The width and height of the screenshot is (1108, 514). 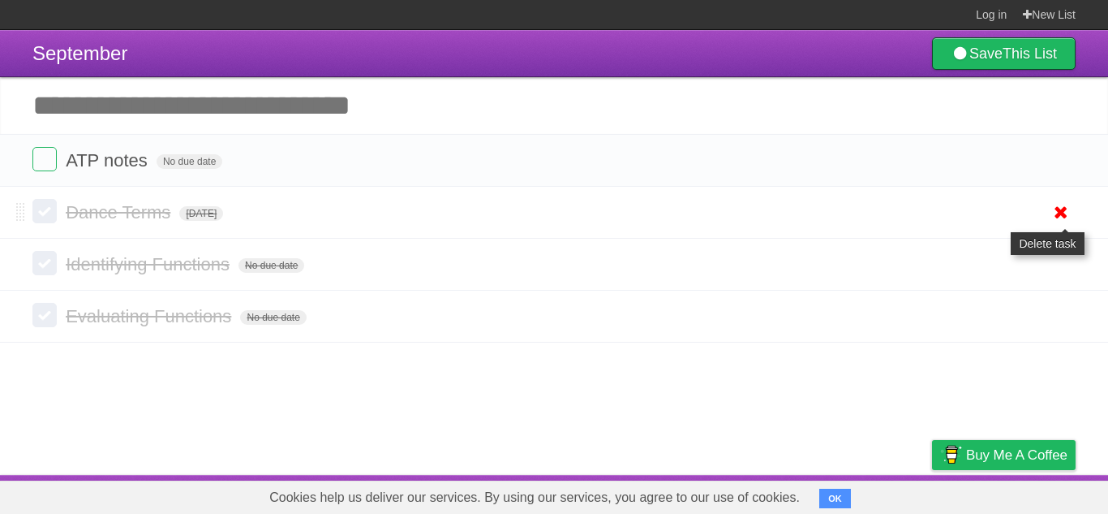 What do you see at coordinates (120, 212) in the screenshot?
I see `span: Dance Terms` at bounding box center [120, 212].